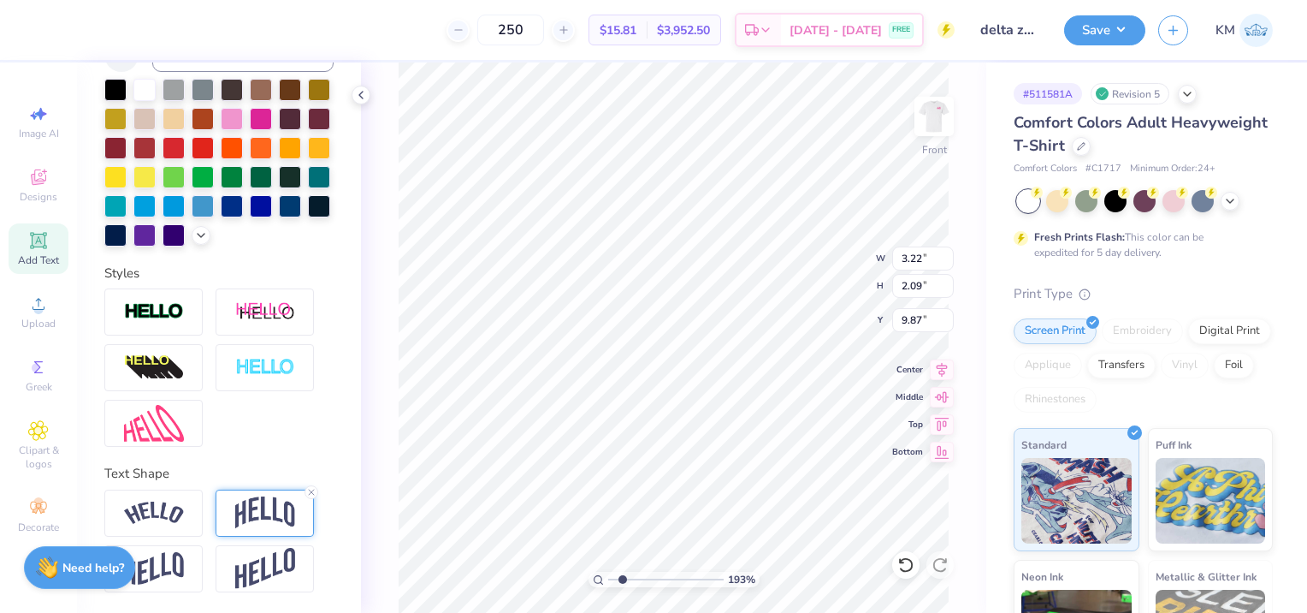 This screenshot has height=613, width=1307. What do you see at coordinates (38, 457) in the screenshot?
I see `span: Clipart & logos` at bounding box center [38, 457].